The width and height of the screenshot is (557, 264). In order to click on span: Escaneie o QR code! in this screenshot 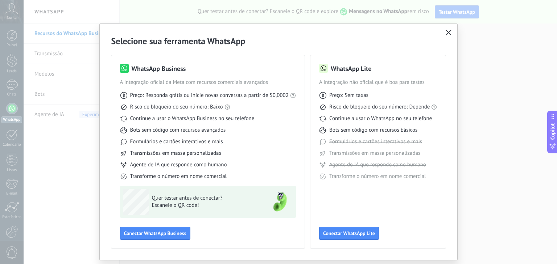, I will do `click(205, 206)`.